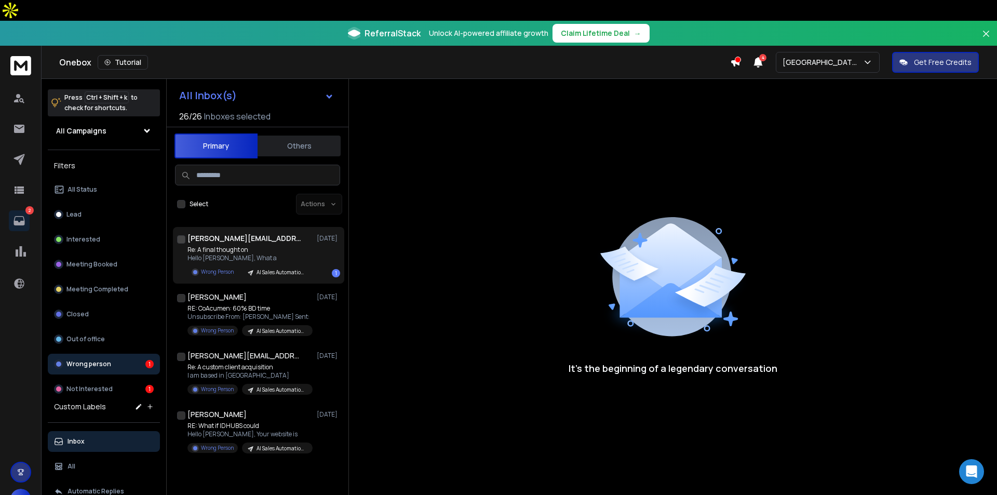  Describe the element at coordinates (82, 189) in the screenshot. I see `p: All Status` at that location.